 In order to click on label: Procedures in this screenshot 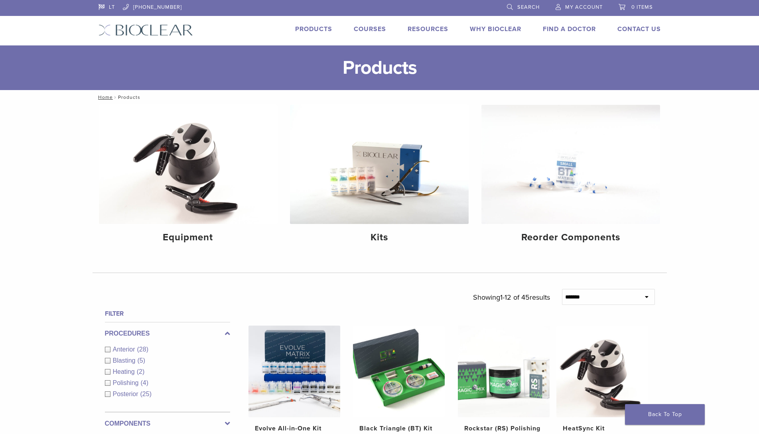, I will do `click(167, 334)`.